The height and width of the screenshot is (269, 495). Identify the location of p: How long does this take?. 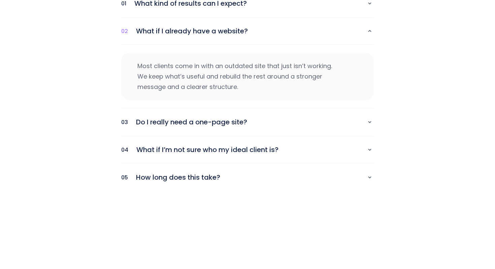
(247, 177).